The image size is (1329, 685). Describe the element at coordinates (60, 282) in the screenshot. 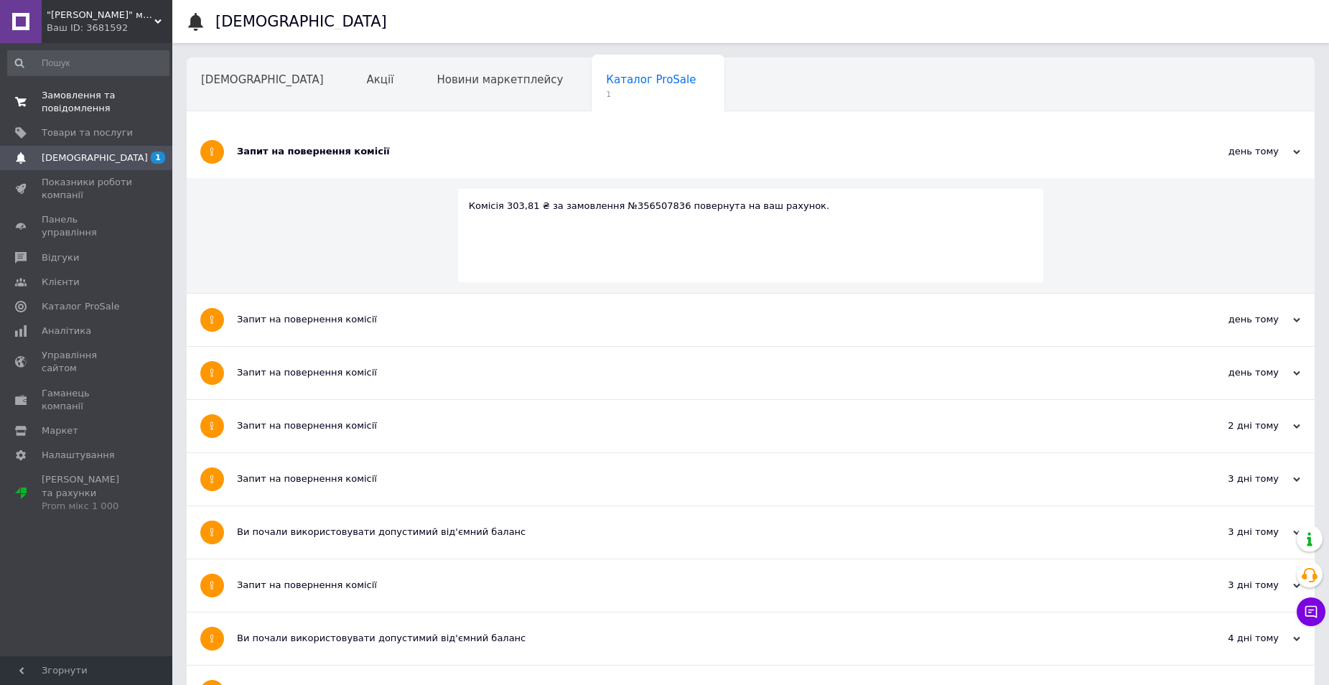

I see `span: Клієнти` at that location.